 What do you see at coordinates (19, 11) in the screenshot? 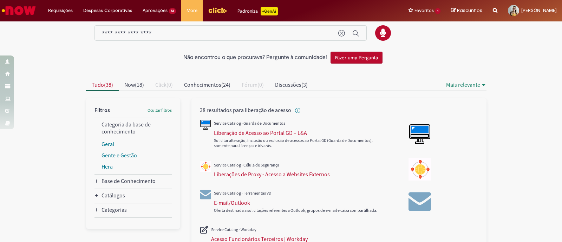
I see `img: ServiceNow` at bounding box center [19, 11].